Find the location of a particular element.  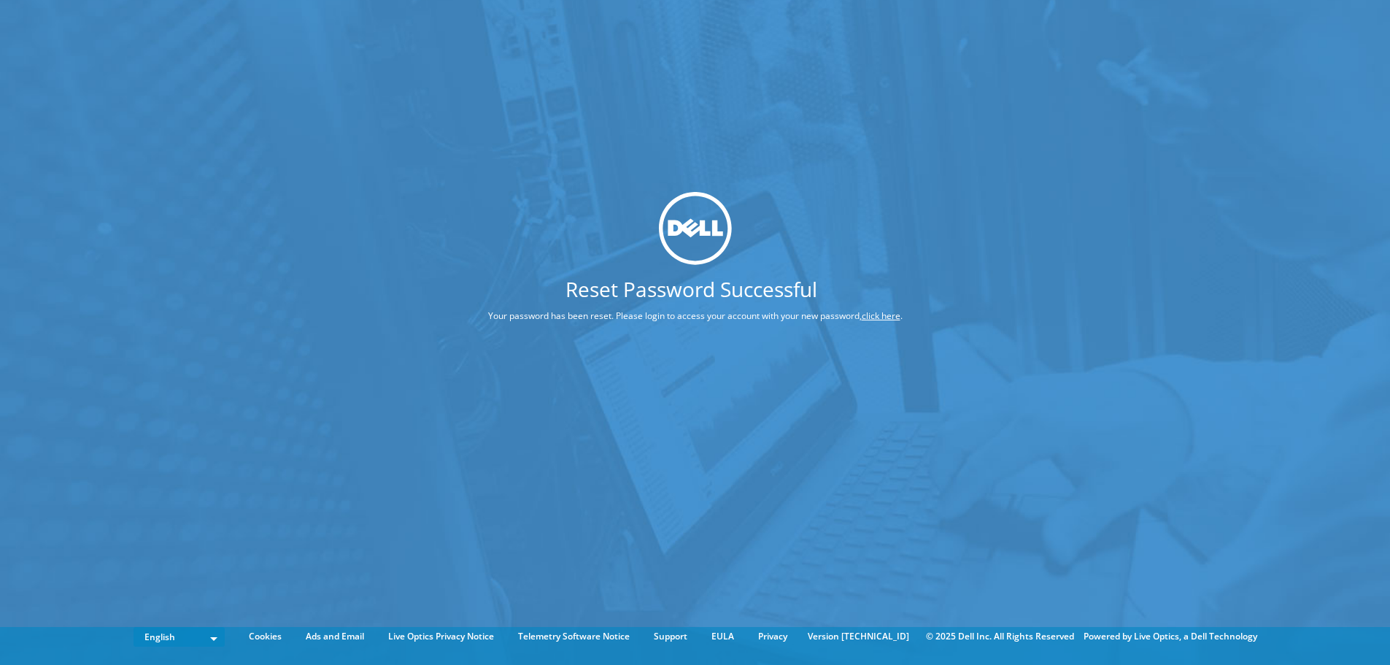

img: dell_svg_logo.svg is located at coordinates (695, 228).